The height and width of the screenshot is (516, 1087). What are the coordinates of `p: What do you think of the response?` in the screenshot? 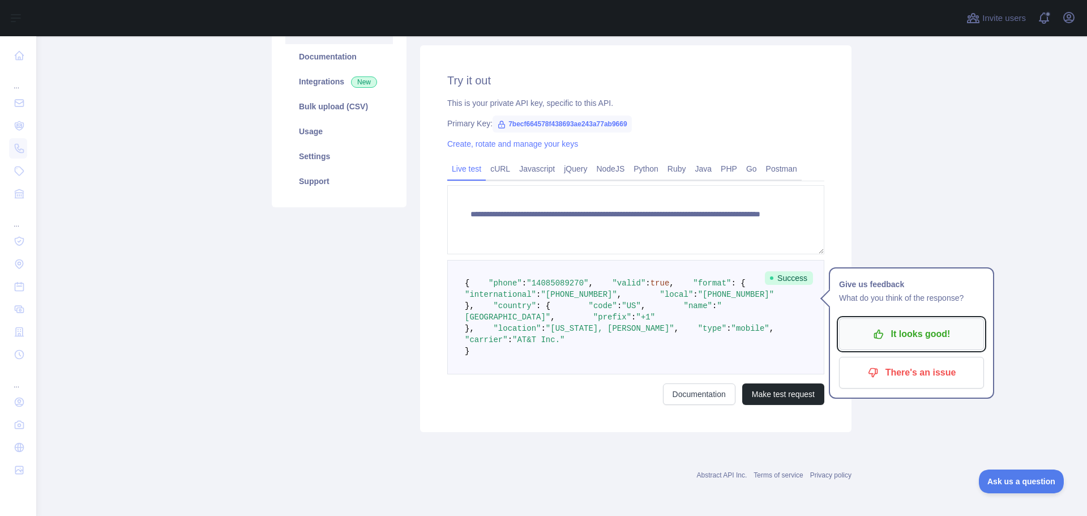 It's located at (912, 298).